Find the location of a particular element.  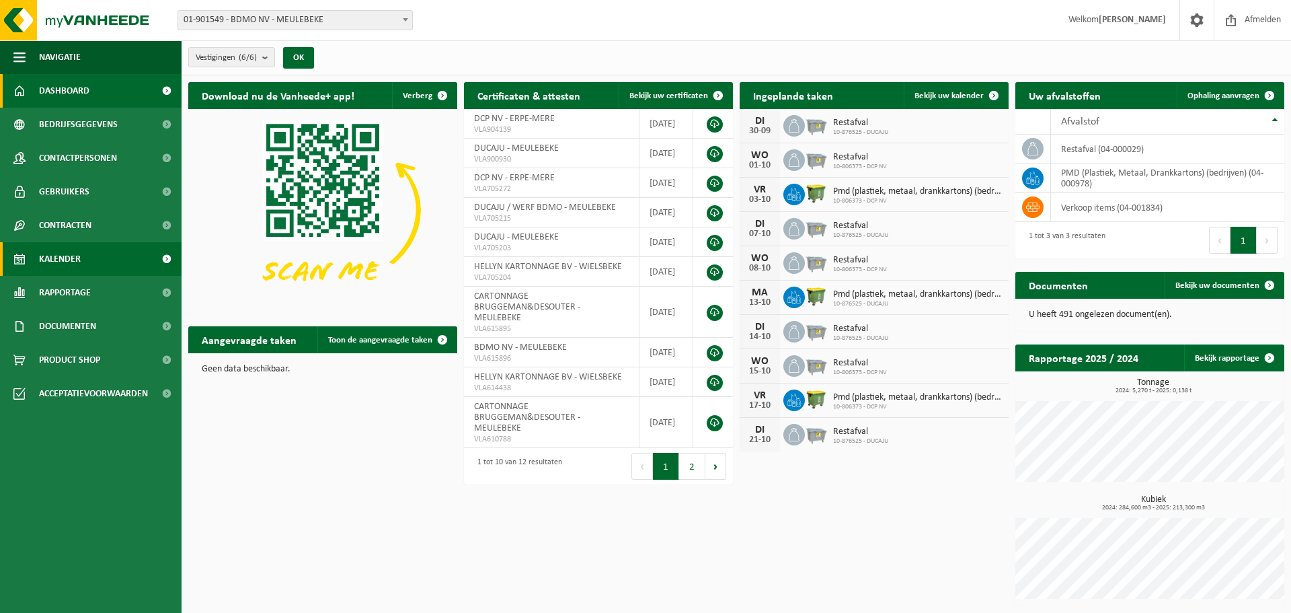

span: Bedrijfsgegevens is located at coordinates (78, 124).